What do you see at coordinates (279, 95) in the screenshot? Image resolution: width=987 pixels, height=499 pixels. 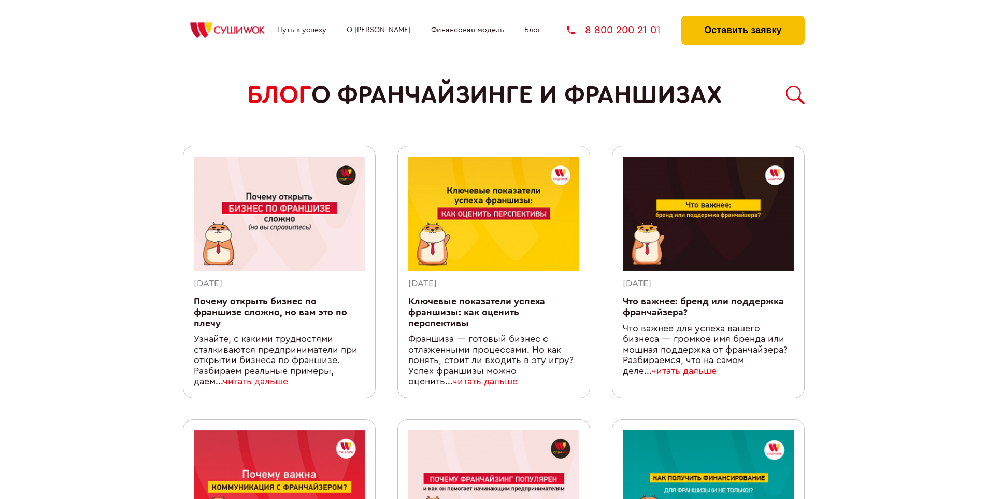 I see `span: БЛОГ` at bounding box center [279, 95].